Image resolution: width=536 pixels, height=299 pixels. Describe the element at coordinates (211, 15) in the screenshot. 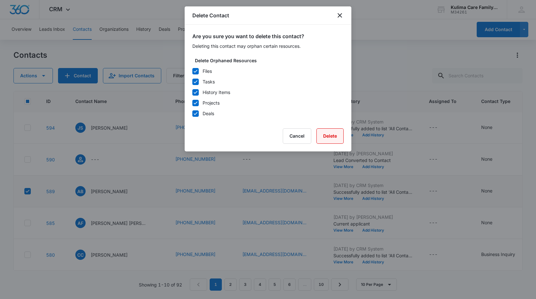

I see `h1: Delete Contact` at that location.